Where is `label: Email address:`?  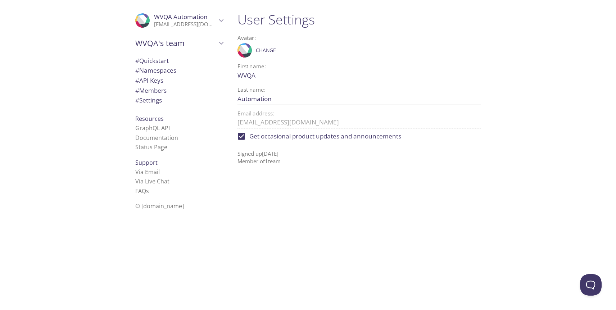 label: Email address: is located at coordinates (256, 113).